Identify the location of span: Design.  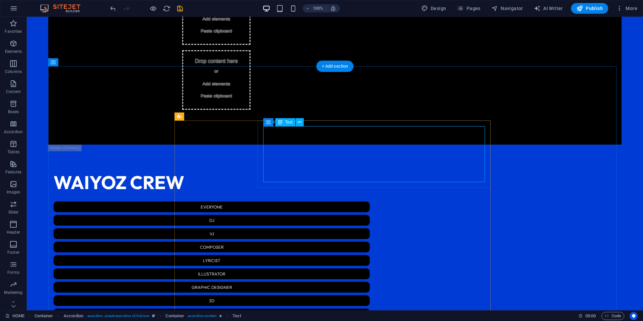
(434, 8).